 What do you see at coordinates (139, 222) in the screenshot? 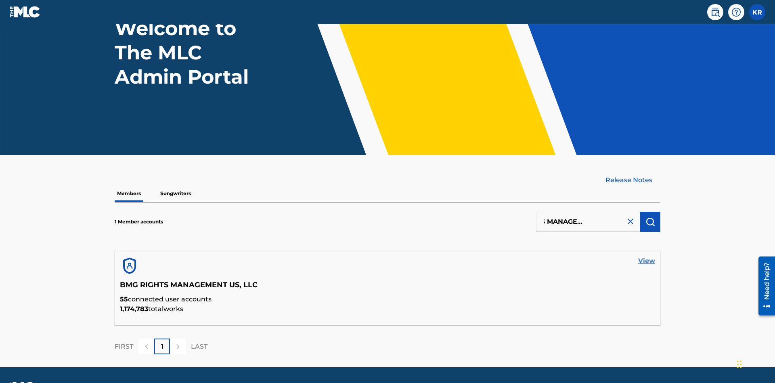
I see `p: 1 Member accounts` at bounding box center [139, 222].